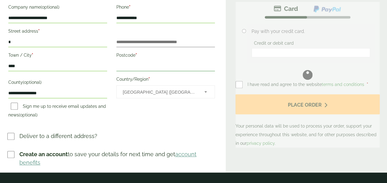 The height and width of the screenshot is (183, 387). Describe the element at coordinates (14, 106) in the screenshot. I see `input: Sign me up to receive email updates and news(optional)` at that location.